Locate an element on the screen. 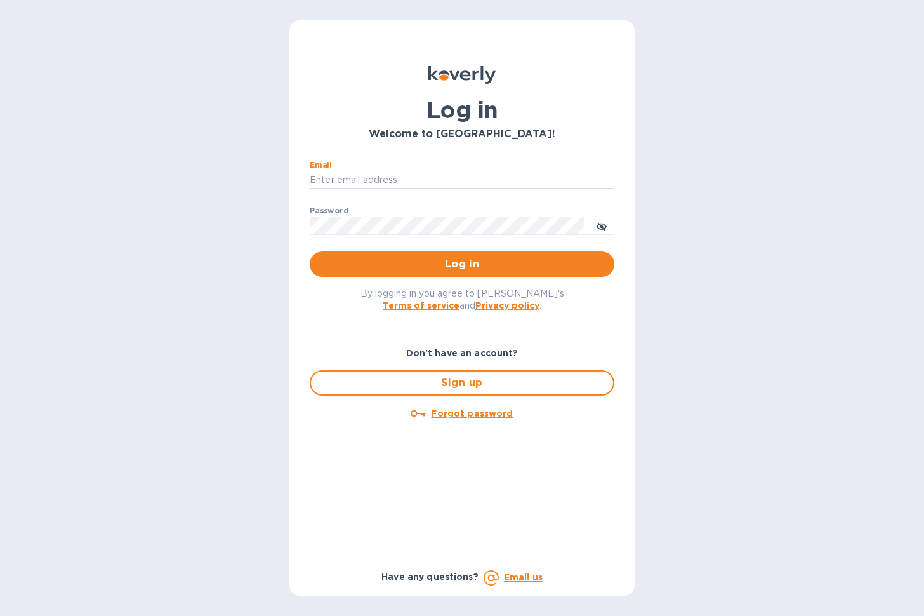 The width and height of the screenshot is (924, 616). u: Forgot password is located at coordinates (472, 413).